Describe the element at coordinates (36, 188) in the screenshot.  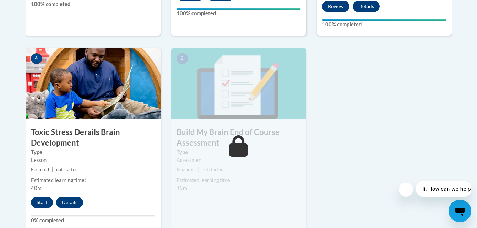
I see `span: 40m` at that location.